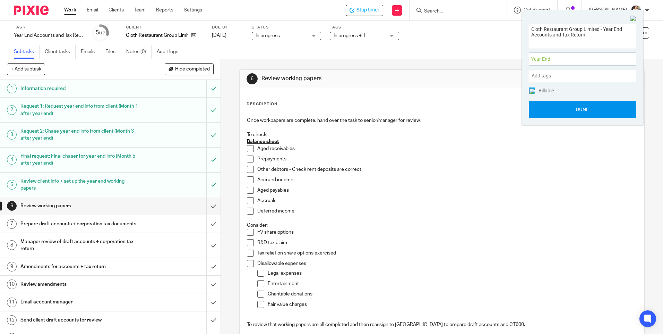  What do you see at coordinates (455, 11) in the screenshot?
I see `input: Search` at bounding box center [455, 11].